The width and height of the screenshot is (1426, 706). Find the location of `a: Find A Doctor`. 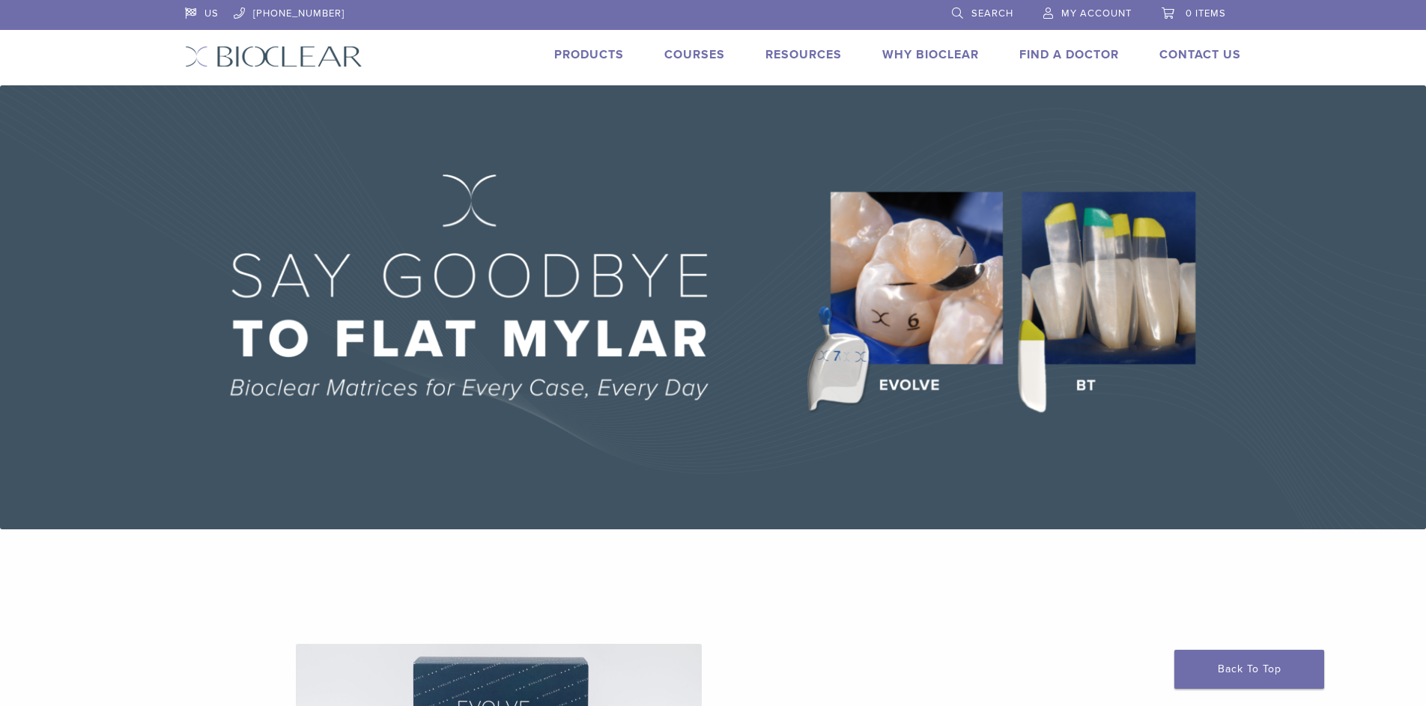

a: Find A Doctor is located at coordinates (1069, 55).